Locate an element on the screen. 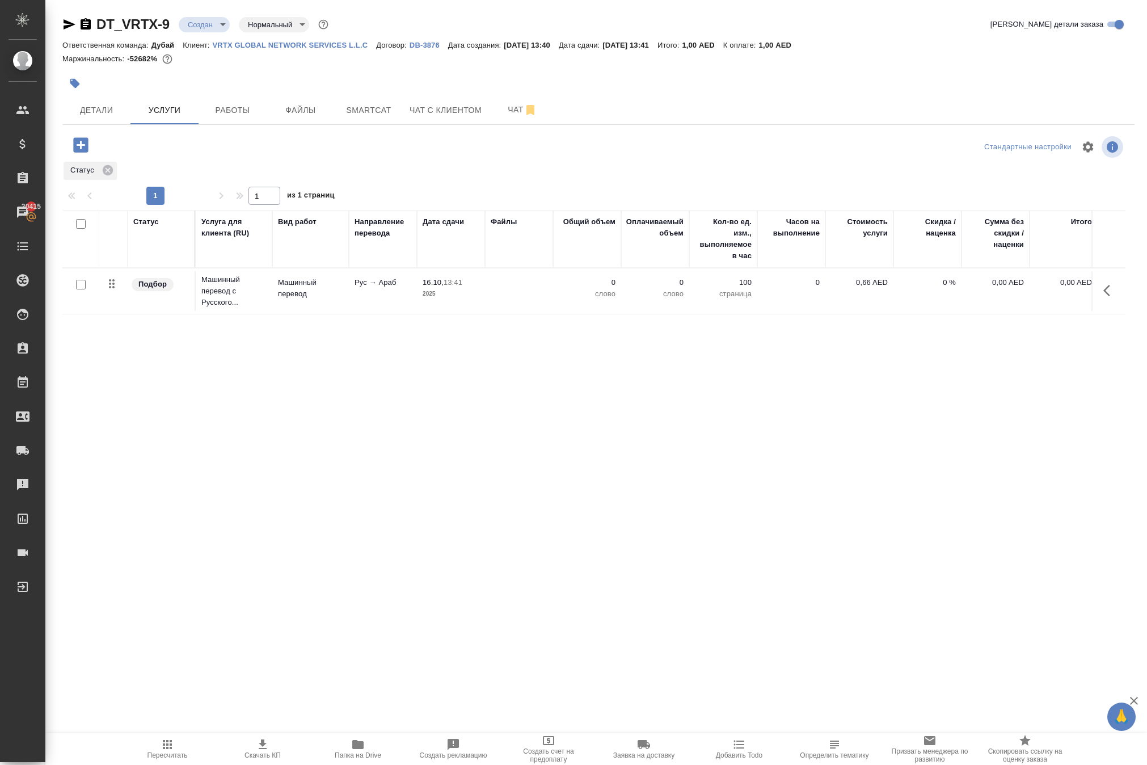 This screenshot has height=765, width=1147. span: Скопировать ссылку на оценку заказа is located at coordinates (1025, 755).